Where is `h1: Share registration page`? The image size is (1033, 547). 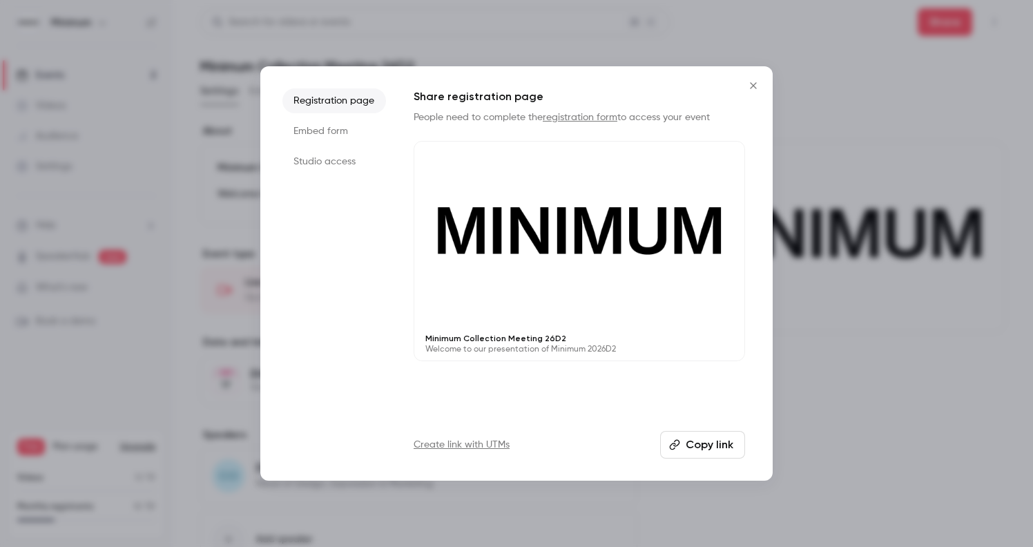
h1: Share registration page is located at coordinates (579, 97).